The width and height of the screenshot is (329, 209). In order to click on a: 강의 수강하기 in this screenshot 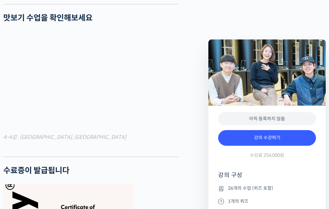, I will do `click(267, 138)`.